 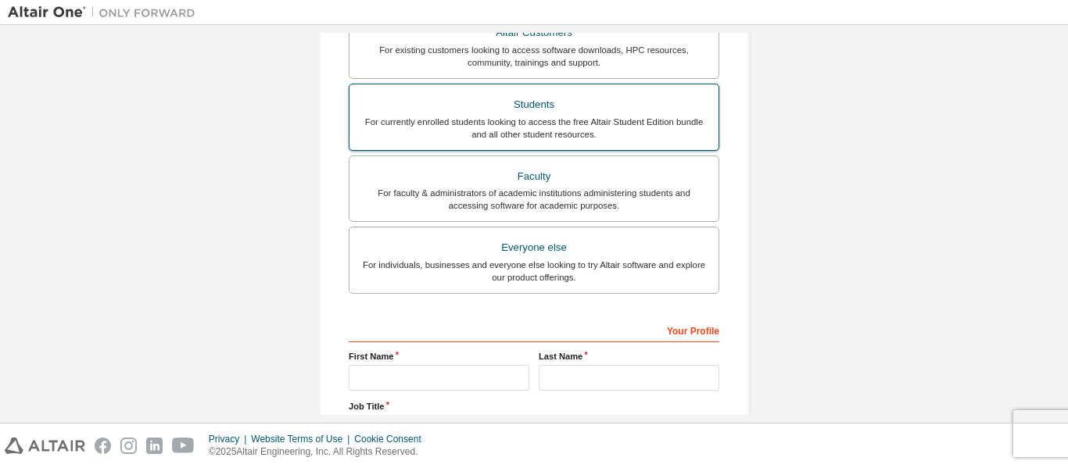 What do you see at coordinates (102, 446) in the screenshot?
I see `img: facebook.svg` at bounding box center [102, 446].